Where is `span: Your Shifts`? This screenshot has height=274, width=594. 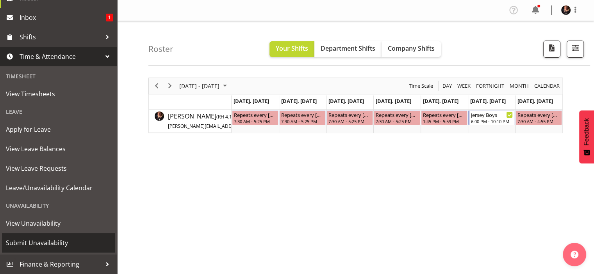 span: Your Shifts is located at coordinates (292, 48).